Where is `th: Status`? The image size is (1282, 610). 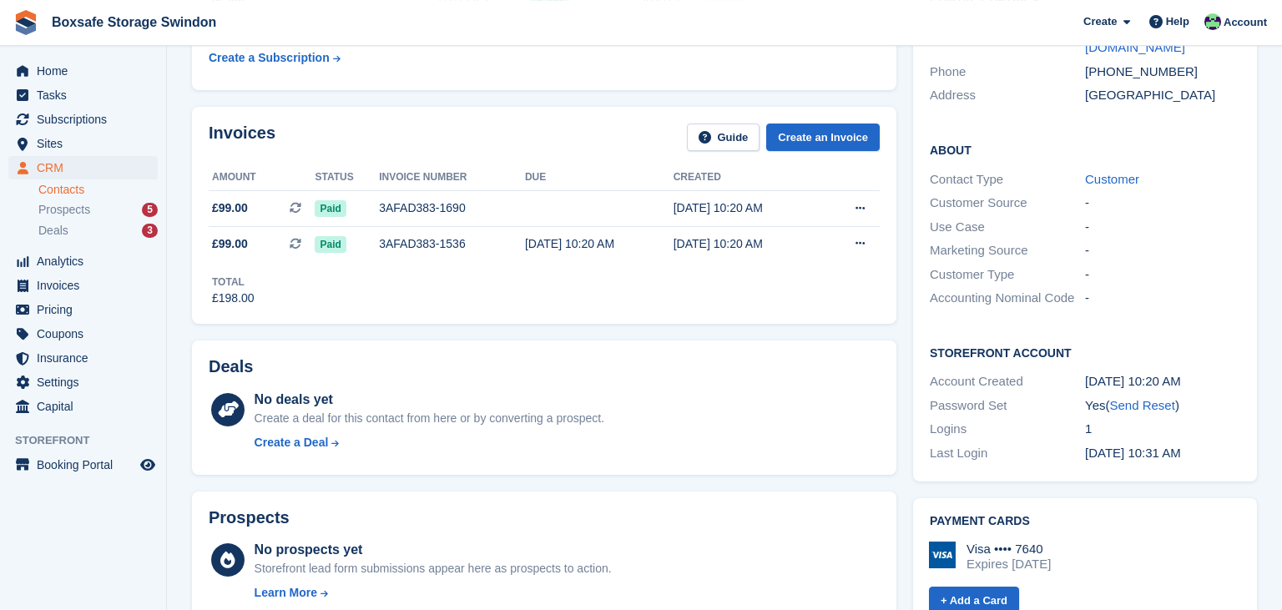
th: Status is located at coordinates (346, 178).